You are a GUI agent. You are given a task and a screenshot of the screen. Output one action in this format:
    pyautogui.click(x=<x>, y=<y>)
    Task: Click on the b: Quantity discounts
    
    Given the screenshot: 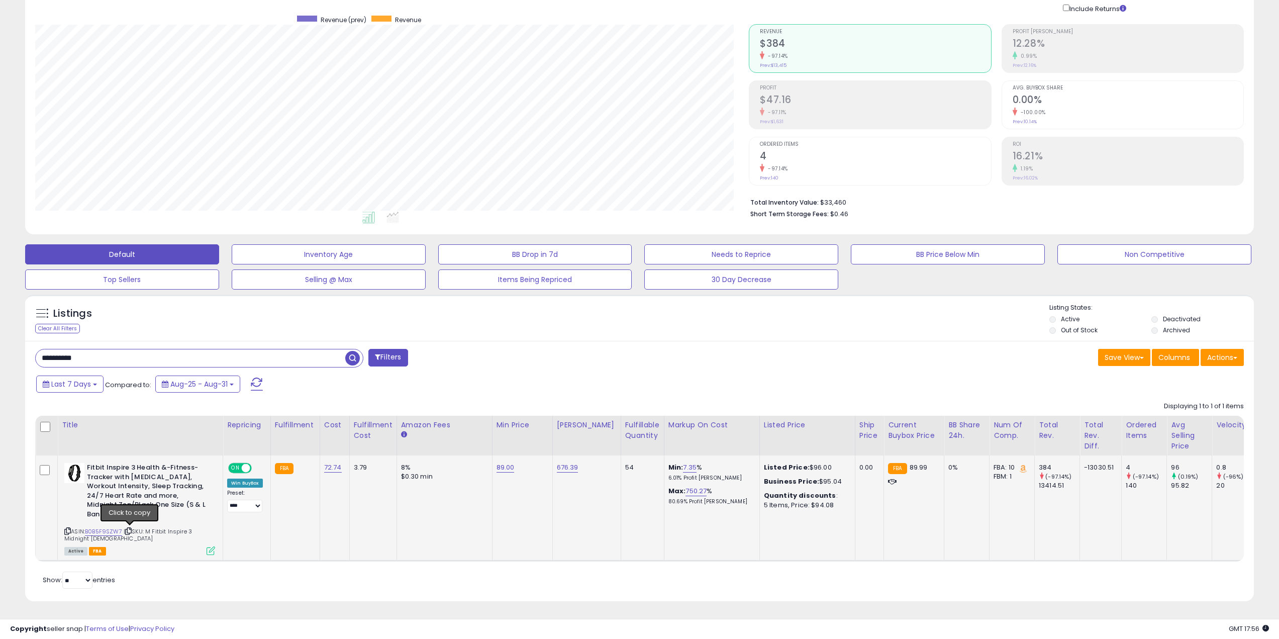 What is the action you would take?
    pyautogui.click(x=800, y=495)
    